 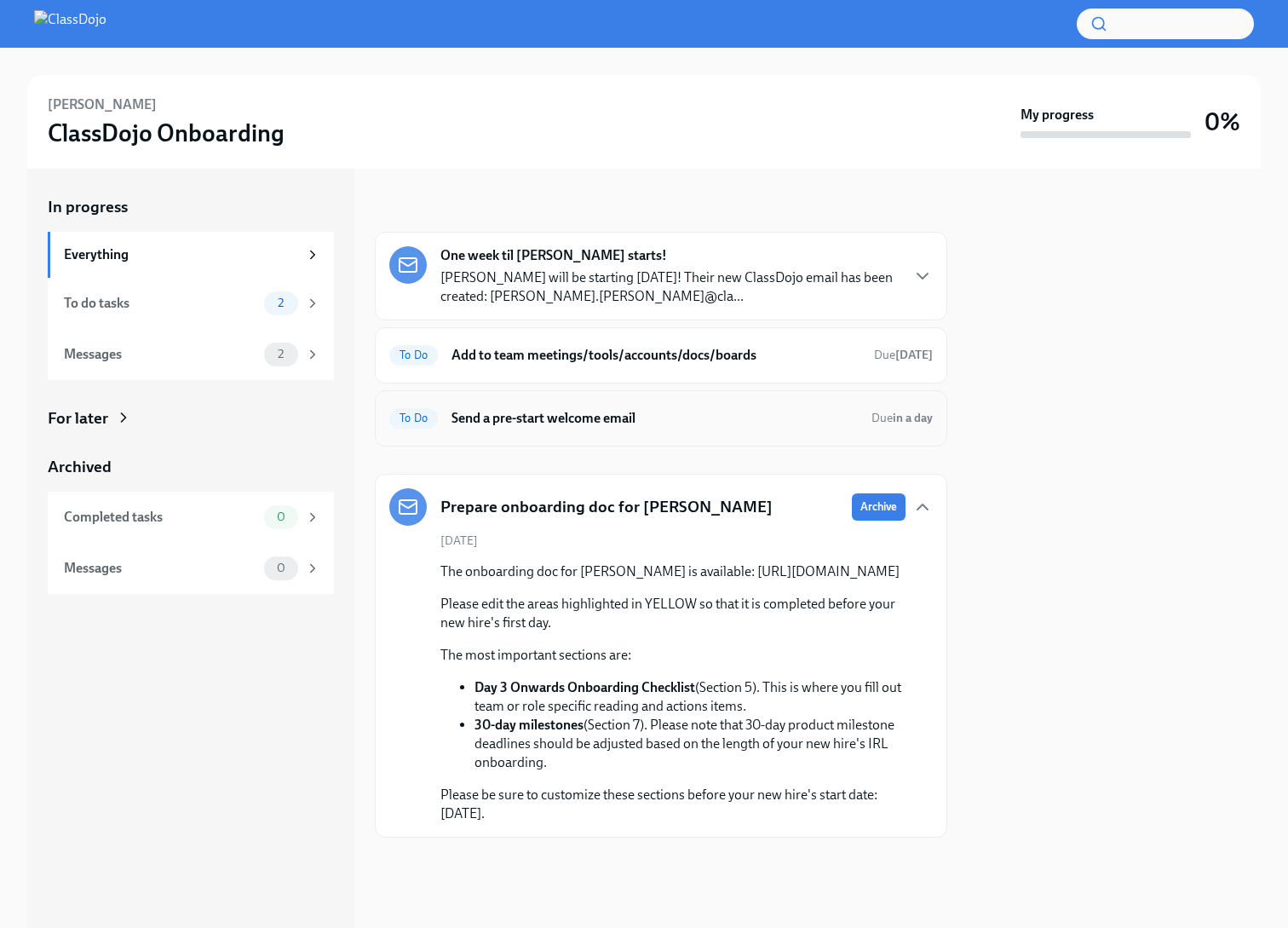 What do you see at coordinates (191, 304) in the screenshot?
I see `a: To do tasks2` at bounding box center [191, 304].